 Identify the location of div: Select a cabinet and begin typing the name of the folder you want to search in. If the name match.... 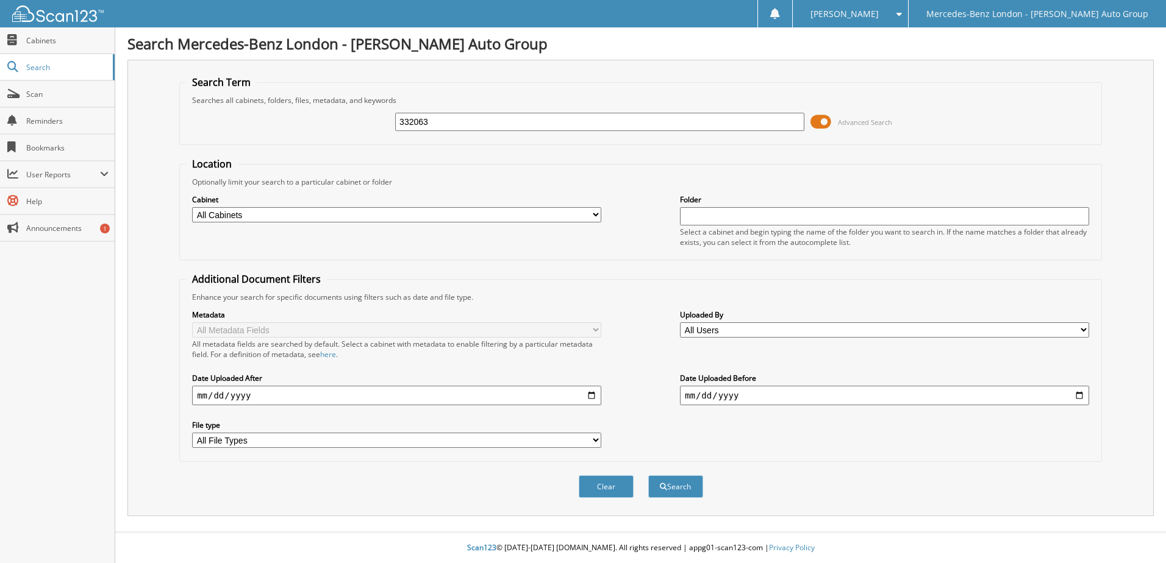
(884, 237).